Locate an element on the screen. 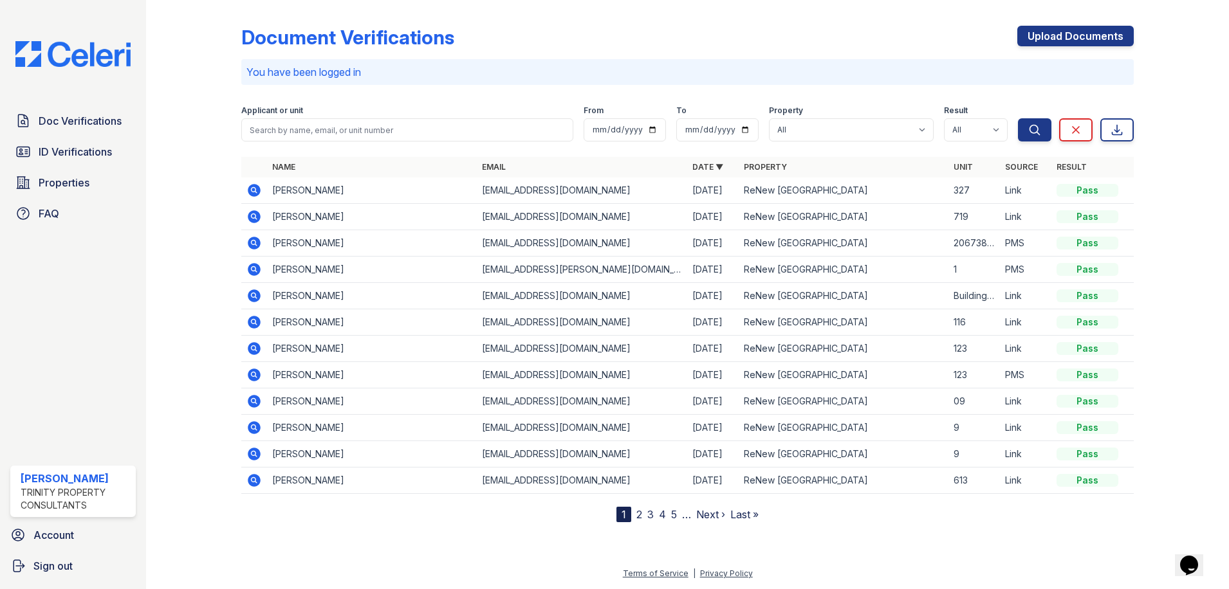  a: Upload Documents is located at coordinates (1075, 36).